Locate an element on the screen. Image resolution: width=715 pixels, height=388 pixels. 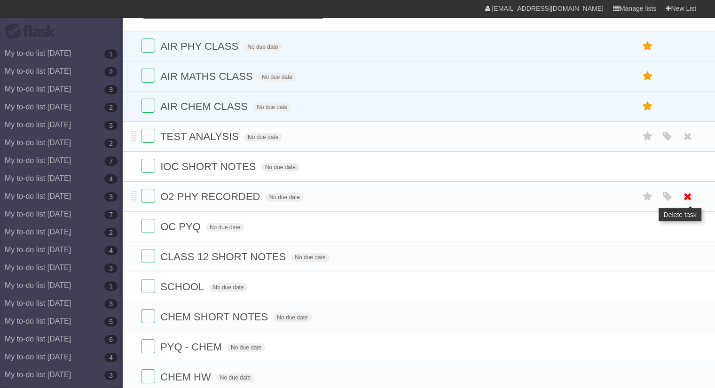
span: CLASS 12 SHORT NOTES is located at coordinates (224, 256).